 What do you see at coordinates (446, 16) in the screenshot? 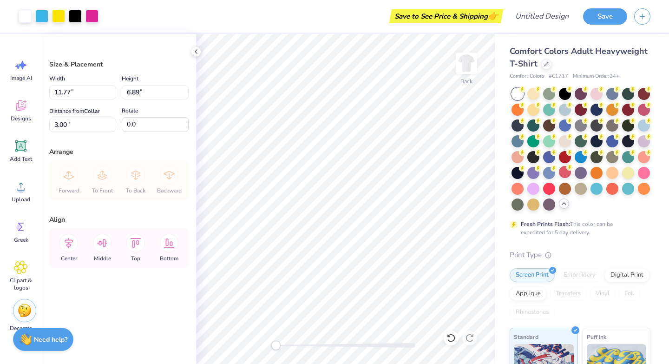
I see `div: Save to See Price & Shipping` at bounding box center [446, 16].